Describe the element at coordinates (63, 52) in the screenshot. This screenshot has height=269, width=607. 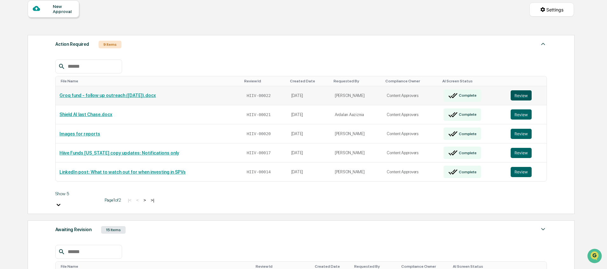
I see `div: Start new chat` at that location.